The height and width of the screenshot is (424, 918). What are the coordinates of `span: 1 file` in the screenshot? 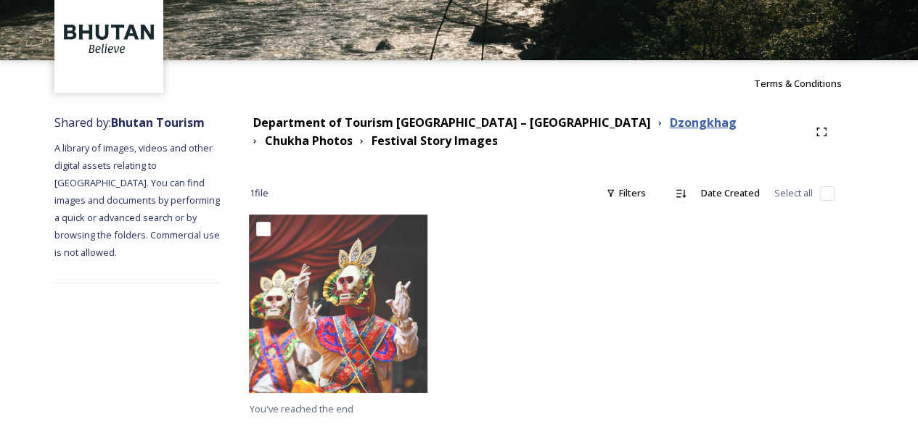 It's located at (258, 193).